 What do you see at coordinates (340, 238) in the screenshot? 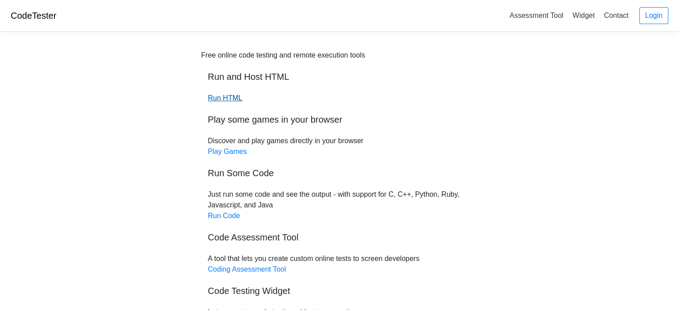
I see `h5: Code Assessment Tool` at bounding box center [340, 238].